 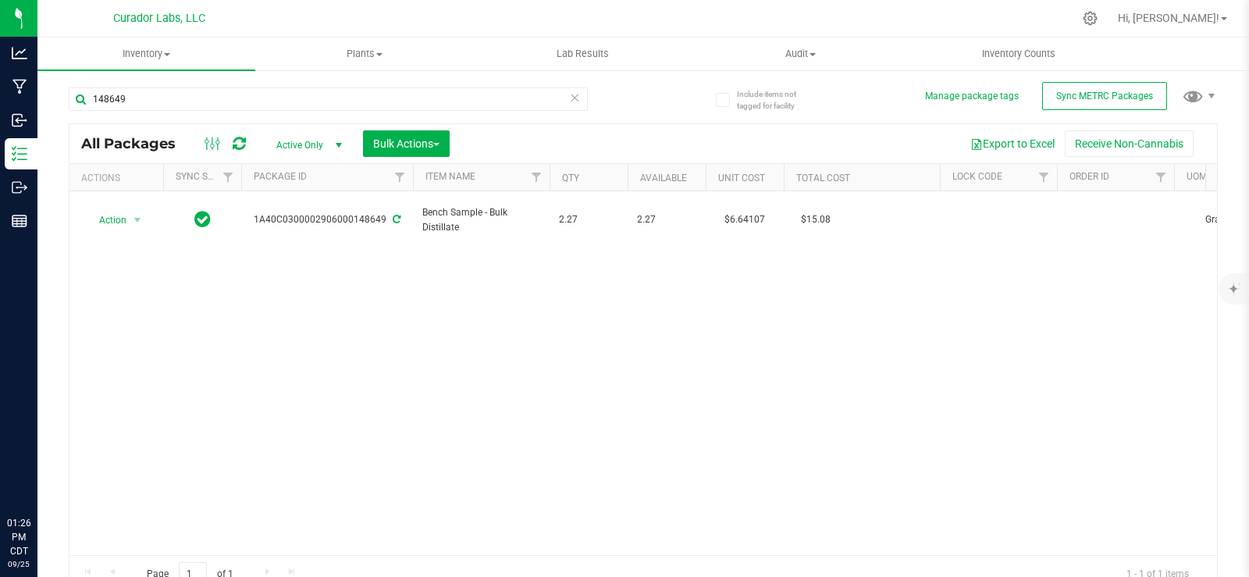 What do you see at coordinates (583, 54) in the screenshot?
I see `a: Lab Results` at bounding box center [583, 54].